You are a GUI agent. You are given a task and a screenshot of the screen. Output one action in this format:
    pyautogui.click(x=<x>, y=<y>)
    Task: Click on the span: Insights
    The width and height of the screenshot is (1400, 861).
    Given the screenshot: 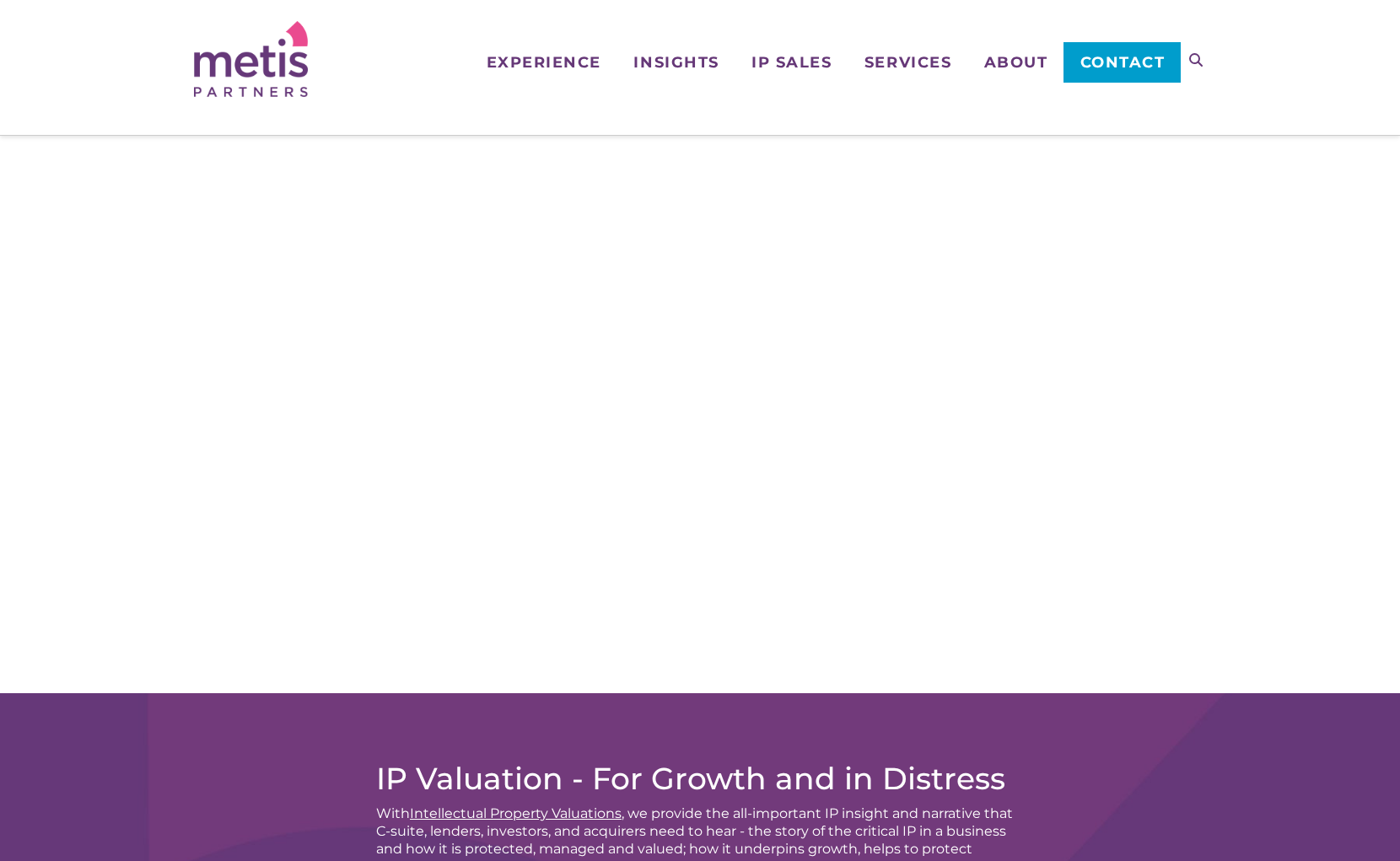 What is the action you would take?
    pyautogui.click(x=676, y=62)
    